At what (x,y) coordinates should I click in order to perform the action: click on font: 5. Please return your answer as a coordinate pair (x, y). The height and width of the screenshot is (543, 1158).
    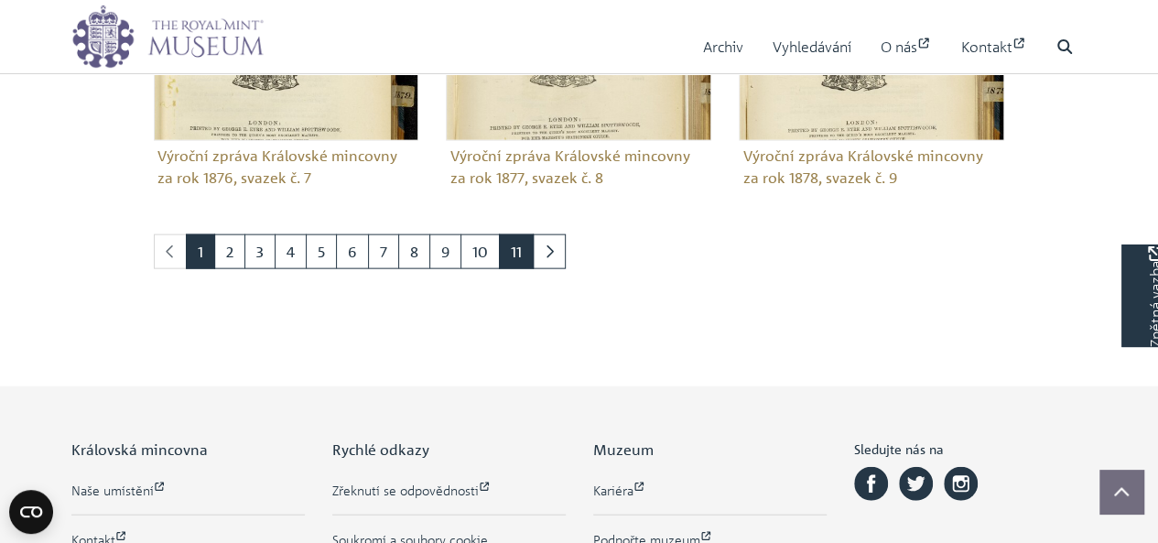
    Looking at the image, I should click on (321, 252).